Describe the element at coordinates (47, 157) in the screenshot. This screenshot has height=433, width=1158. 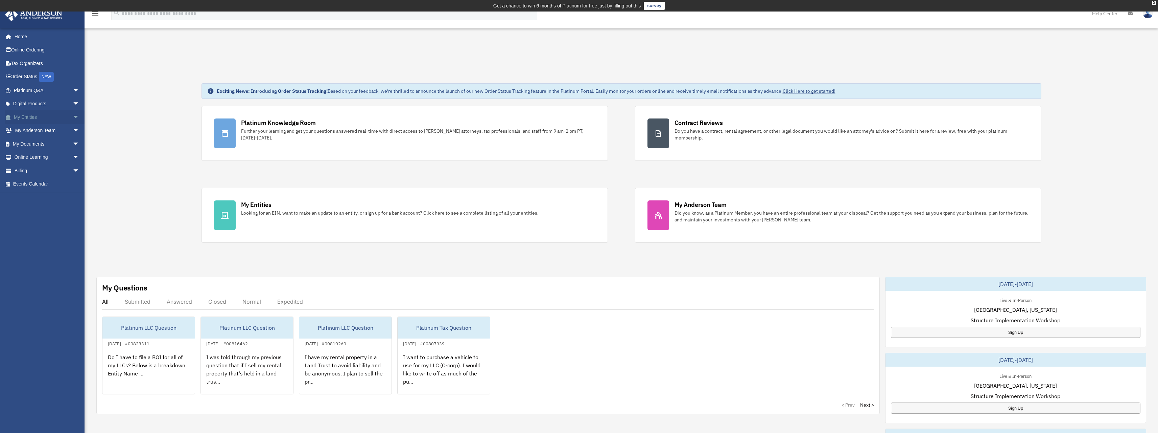
I see `a: Online Learningarrow_drop_down` at that location.